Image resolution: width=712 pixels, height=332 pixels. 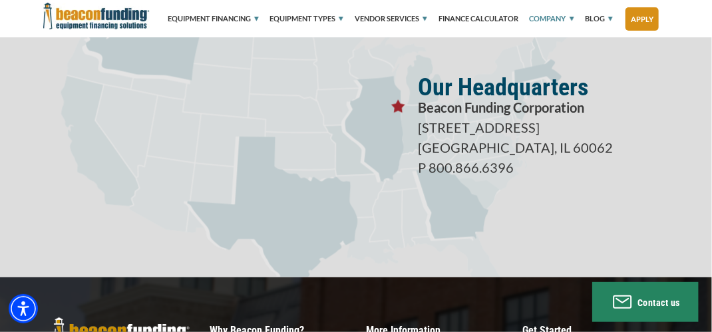 What do you see at coordinates (23, 308) in the screenshot?
I see `div: Accessibility Menu` at bounding box center [23, 308].